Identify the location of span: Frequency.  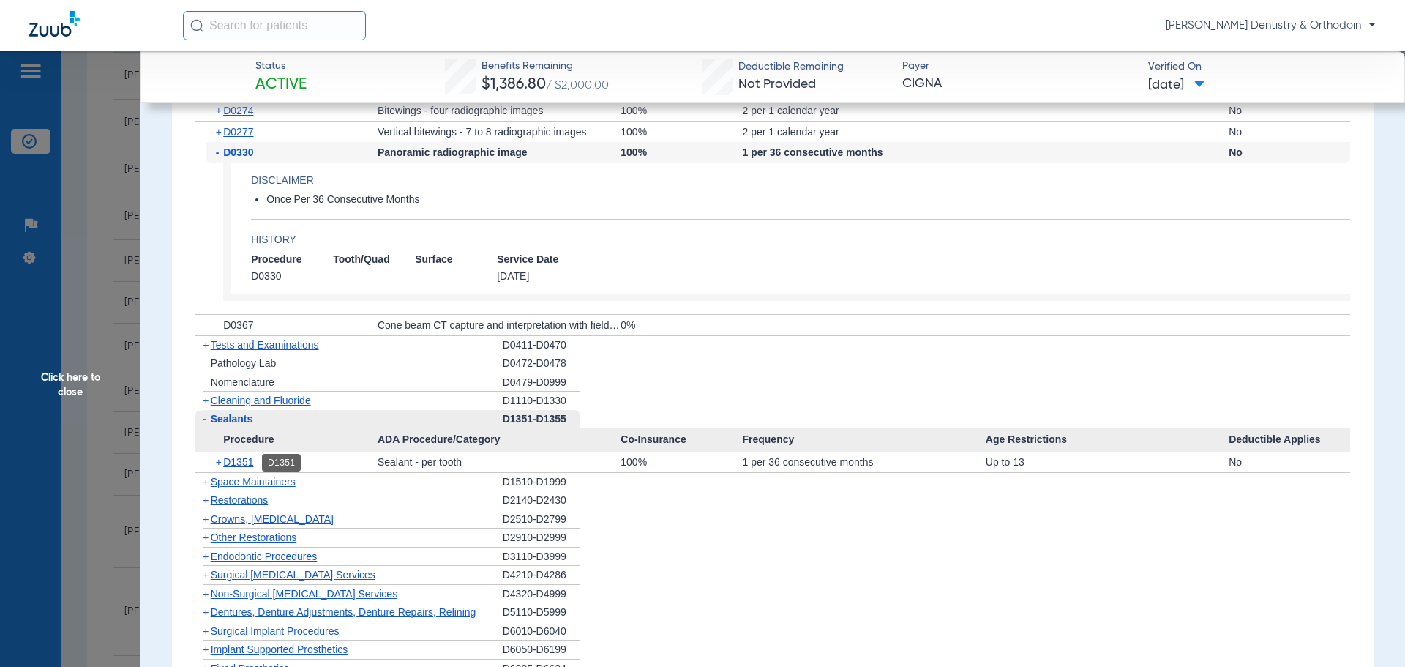
(864, 440).